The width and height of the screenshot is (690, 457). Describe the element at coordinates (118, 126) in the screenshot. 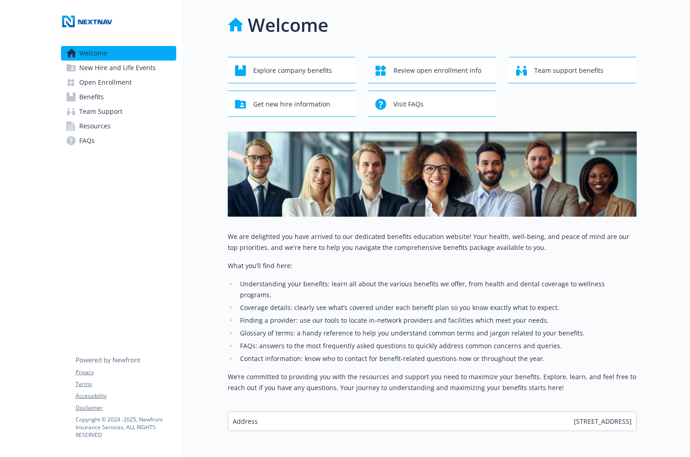

I see `a: Resources` at that location.